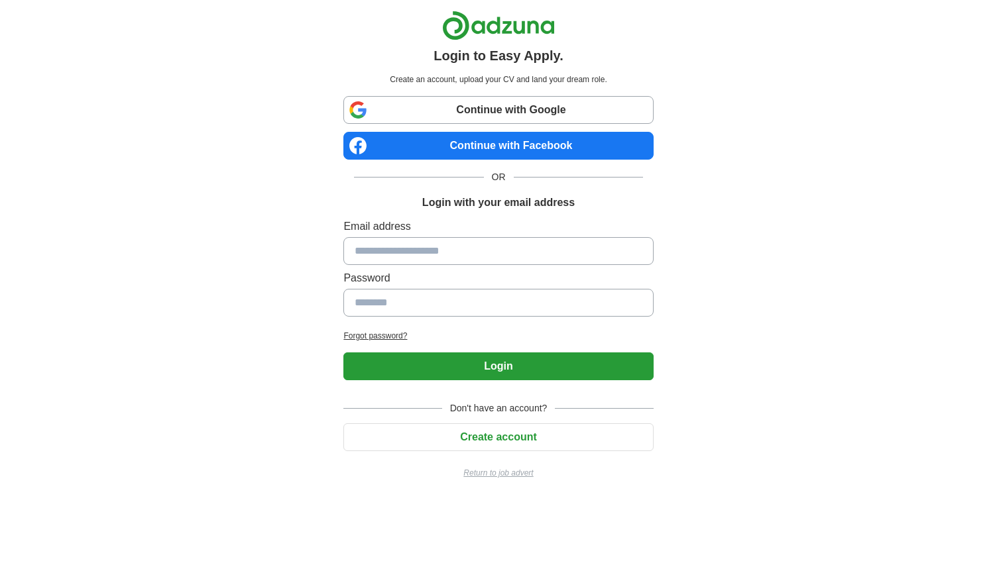 This screenshot has height=563, width=997. I want to click on span: OR, so click(498, 177).